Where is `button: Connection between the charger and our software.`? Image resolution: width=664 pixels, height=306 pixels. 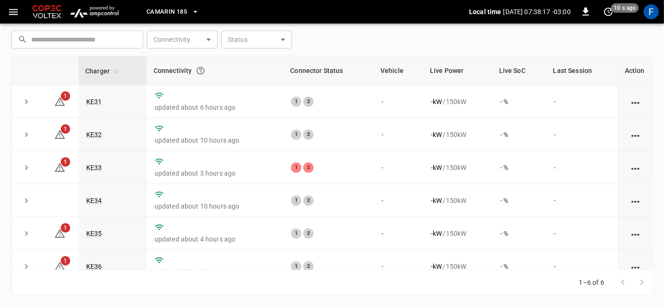 button: Connection between the charger and our software. is located at coordinates (201, 71).